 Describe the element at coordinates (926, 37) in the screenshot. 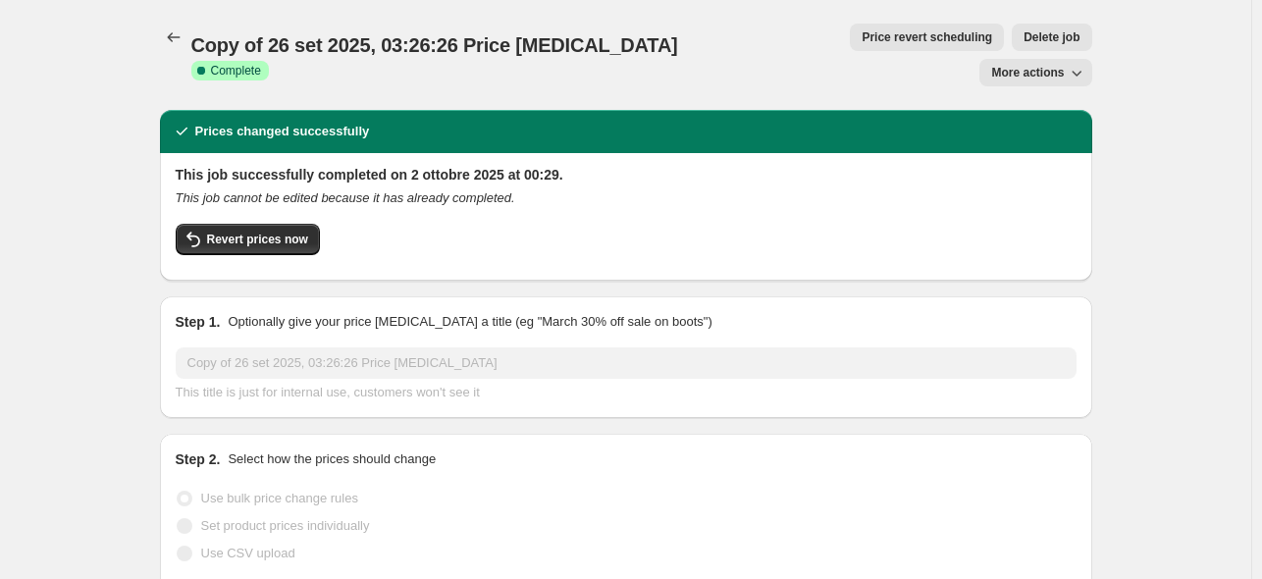

I see `span: Price revert scheduling` at that location.